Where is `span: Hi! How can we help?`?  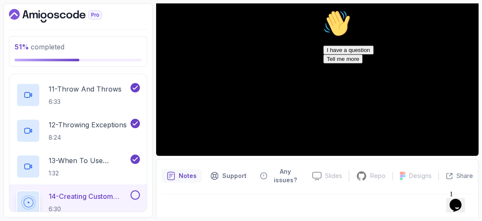 span: Hi! How can we help? is located at coordinates (44, 29).